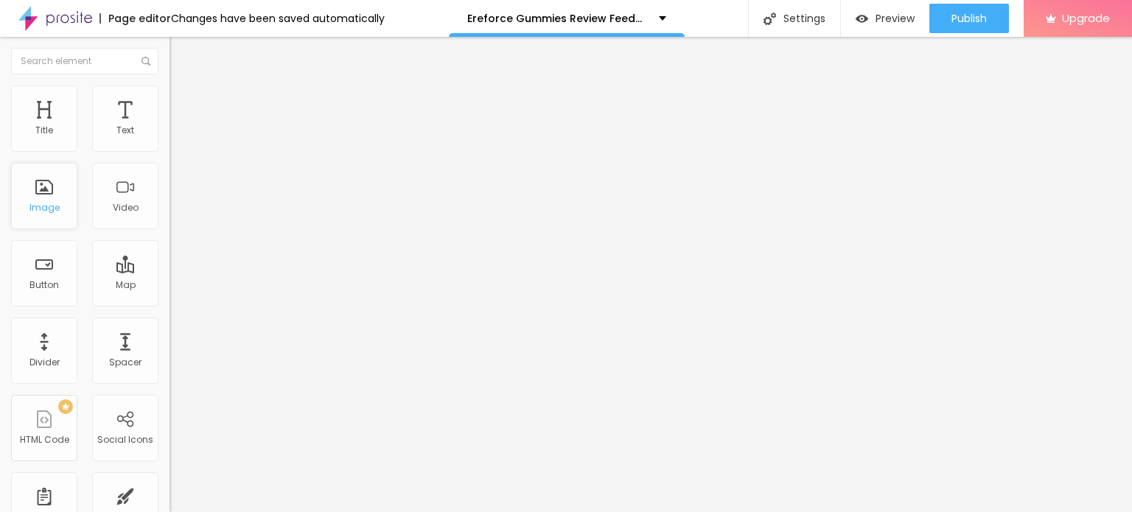 This screenshot has height=512, width=1132. I want to click on div: Text, so click(125, 130).